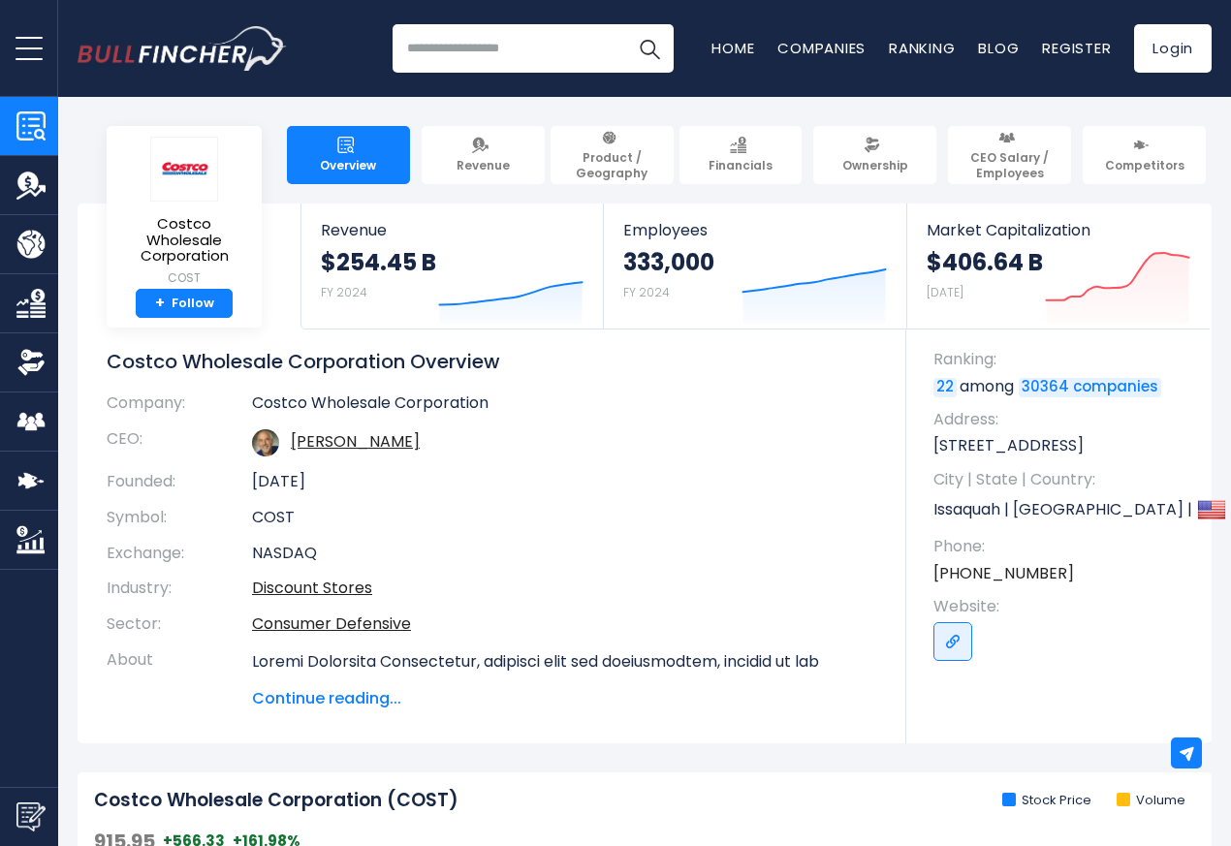 This screenshot has height=846, width=1231. Describe the element at coordinates (1150, 800) in the screenshot. I see `li: Volume` at that location.